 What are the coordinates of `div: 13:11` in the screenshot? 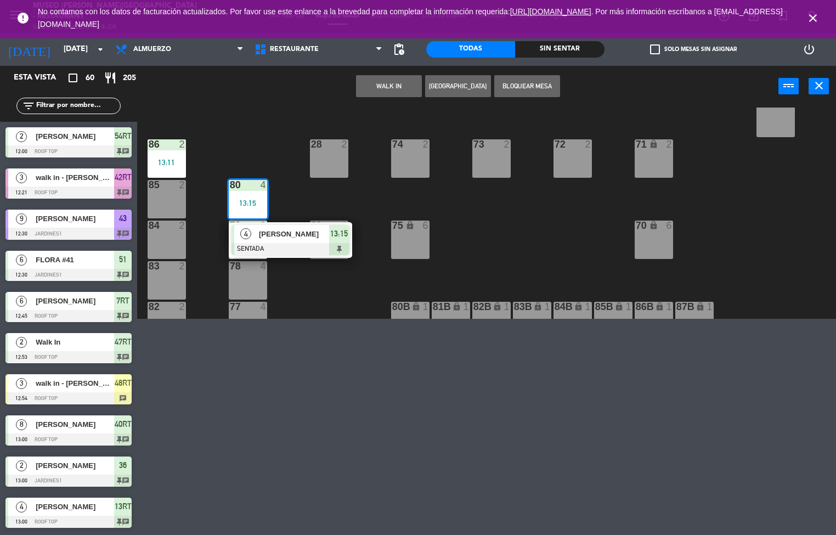 It's located at (167, 162).